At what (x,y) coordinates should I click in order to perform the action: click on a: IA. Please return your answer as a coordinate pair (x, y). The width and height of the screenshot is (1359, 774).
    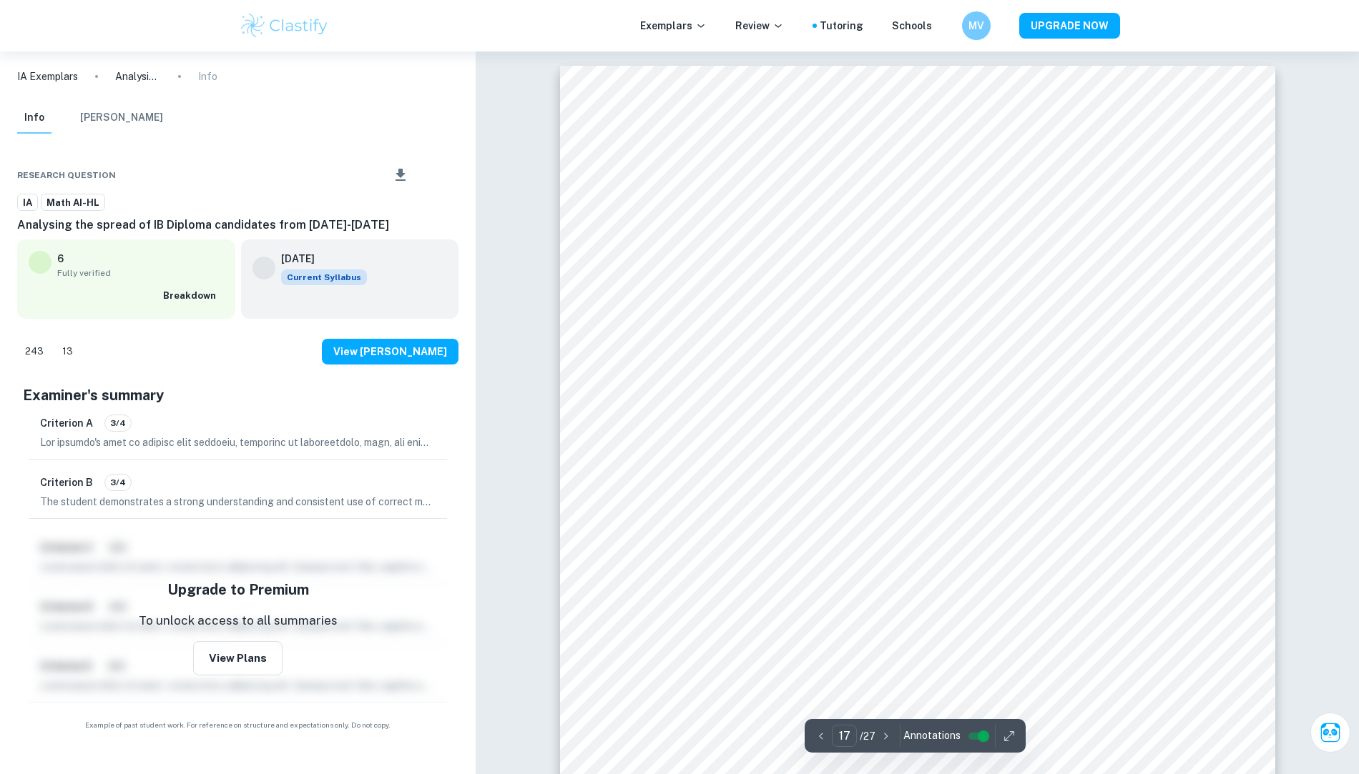
    Looking at the image, I should click on (27, 202).